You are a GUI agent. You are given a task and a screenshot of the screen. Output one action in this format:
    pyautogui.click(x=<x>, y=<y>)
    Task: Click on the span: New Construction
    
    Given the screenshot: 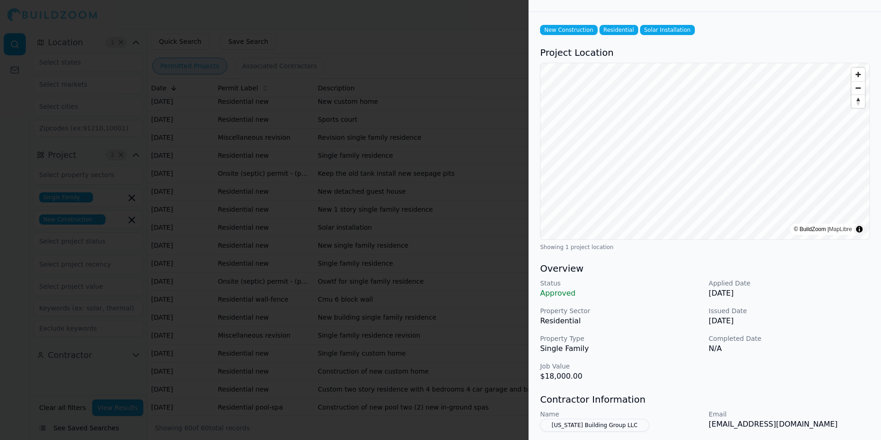 What is the action you would take?
    pyautogui.click(x=569, y=30)
    